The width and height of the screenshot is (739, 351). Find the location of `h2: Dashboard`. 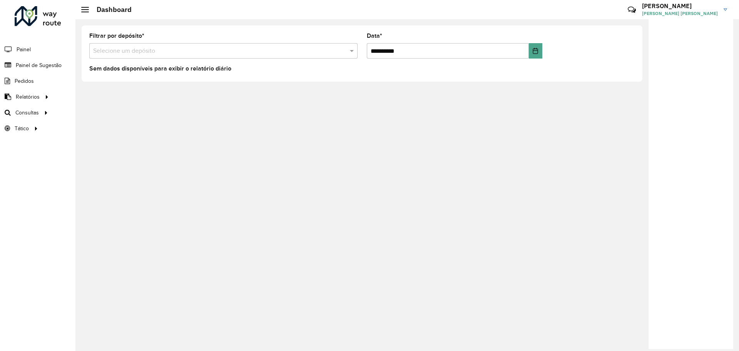

h2: Dashboard is located at coordinates (110, 10).